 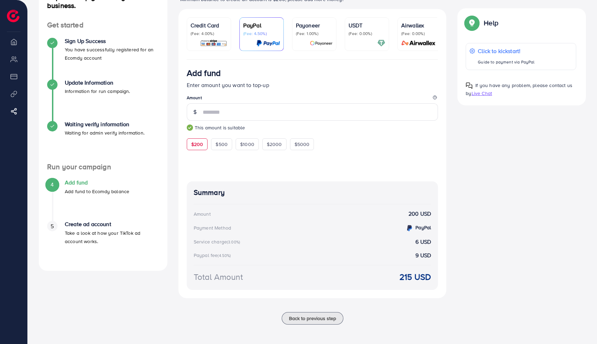 What do you see at coordinates (420, 25) in the screenshot?
I see `p: Airwallex` at bounding box center [420, 25].